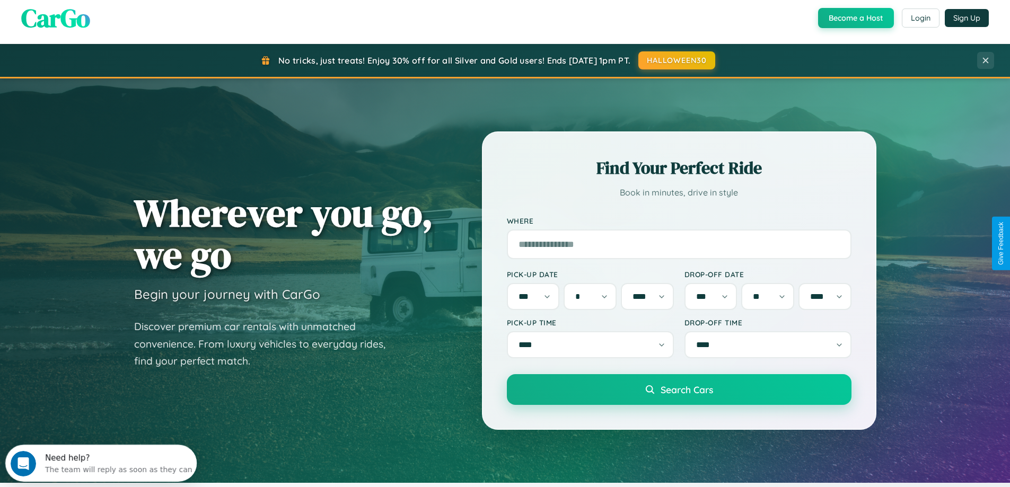 The width and height of the screenshot is (1010, 487). Describe the element at coordinates (679, 168) in the screenshot. I see `h2: Find Your Perfect Ride` at that location.